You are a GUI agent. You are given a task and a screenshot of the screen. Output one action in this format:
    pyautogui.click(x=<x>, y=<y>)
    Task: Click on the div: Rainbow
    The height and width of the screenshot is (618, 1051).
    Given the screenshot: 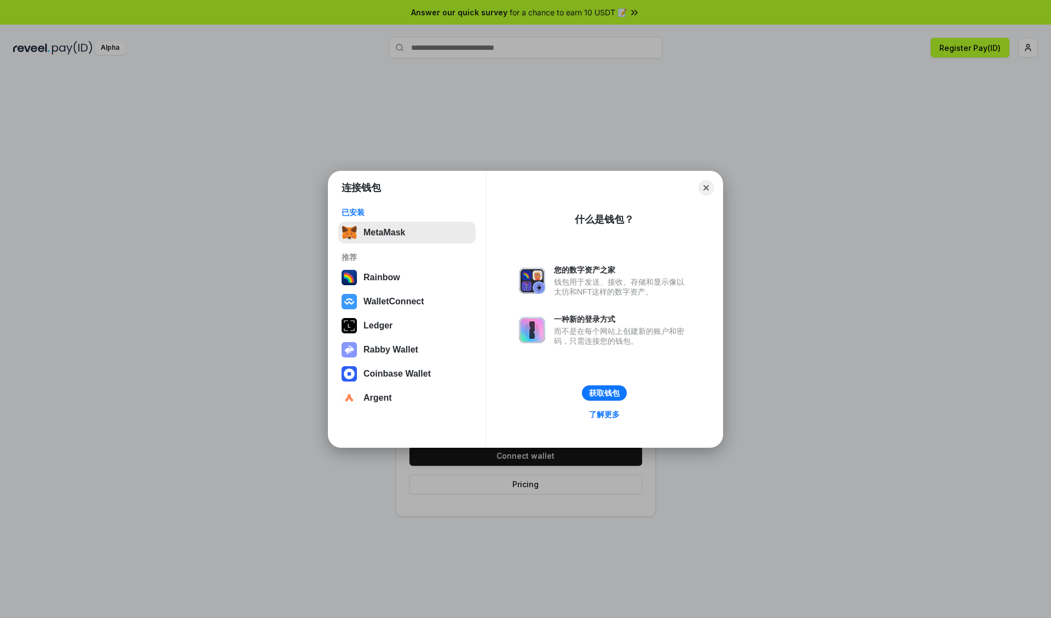 What is the action you would take?
    pyautogui.click(x=382, y=278)
    